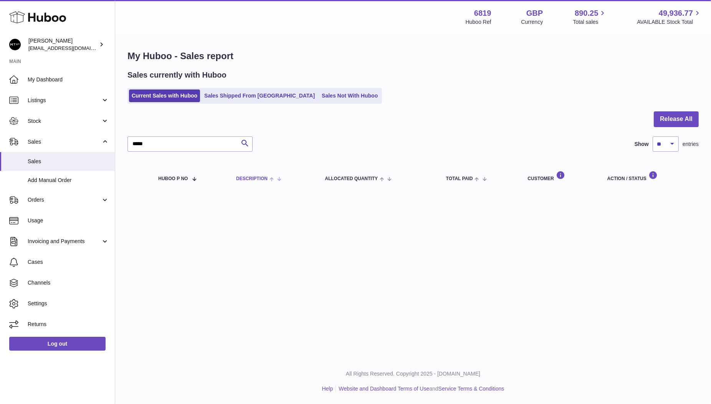  Describe the element at coordinates (641, 144) in the screenshot. I see `label: Show` at that location.